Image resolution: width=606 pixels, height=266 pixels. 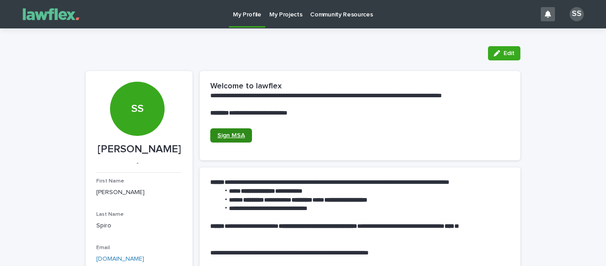 What do you see at coordinates (504, 53) in the screenshot?
I see `button: Edit` at bounding box center [504, 53].